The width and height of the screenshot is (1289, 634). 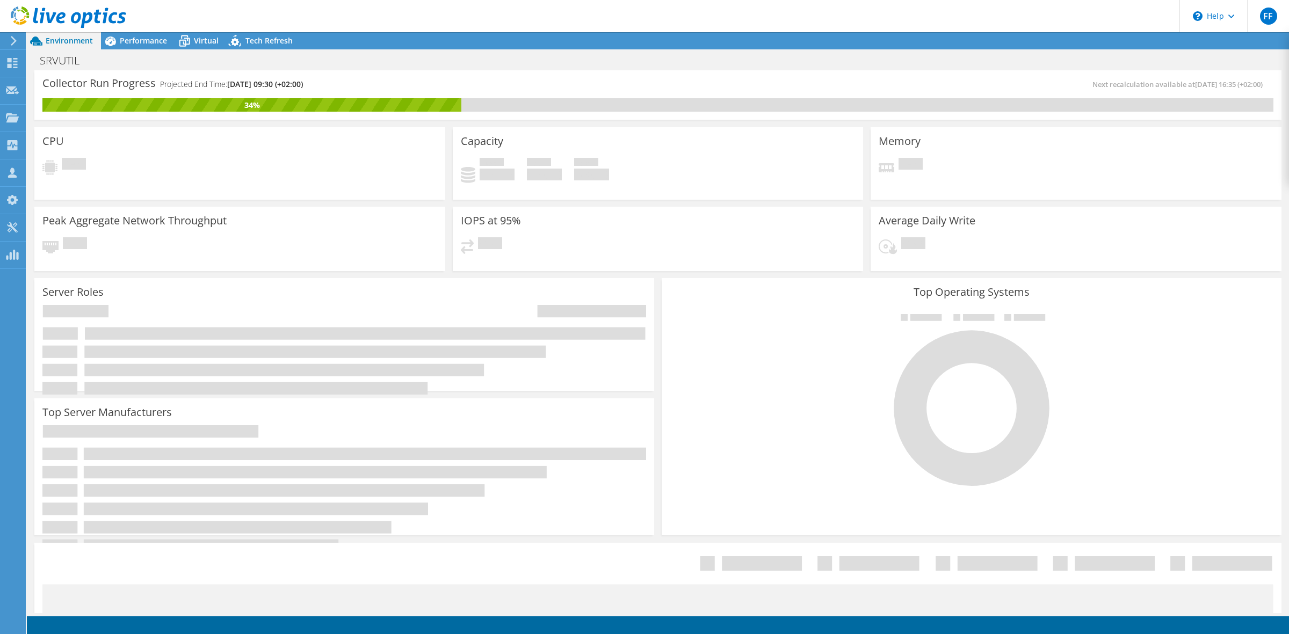 What do you see at coordinates (1180, 84) in the screenshot?
I see `span: Next recalculation available at` at bounding box center [1180, 84].